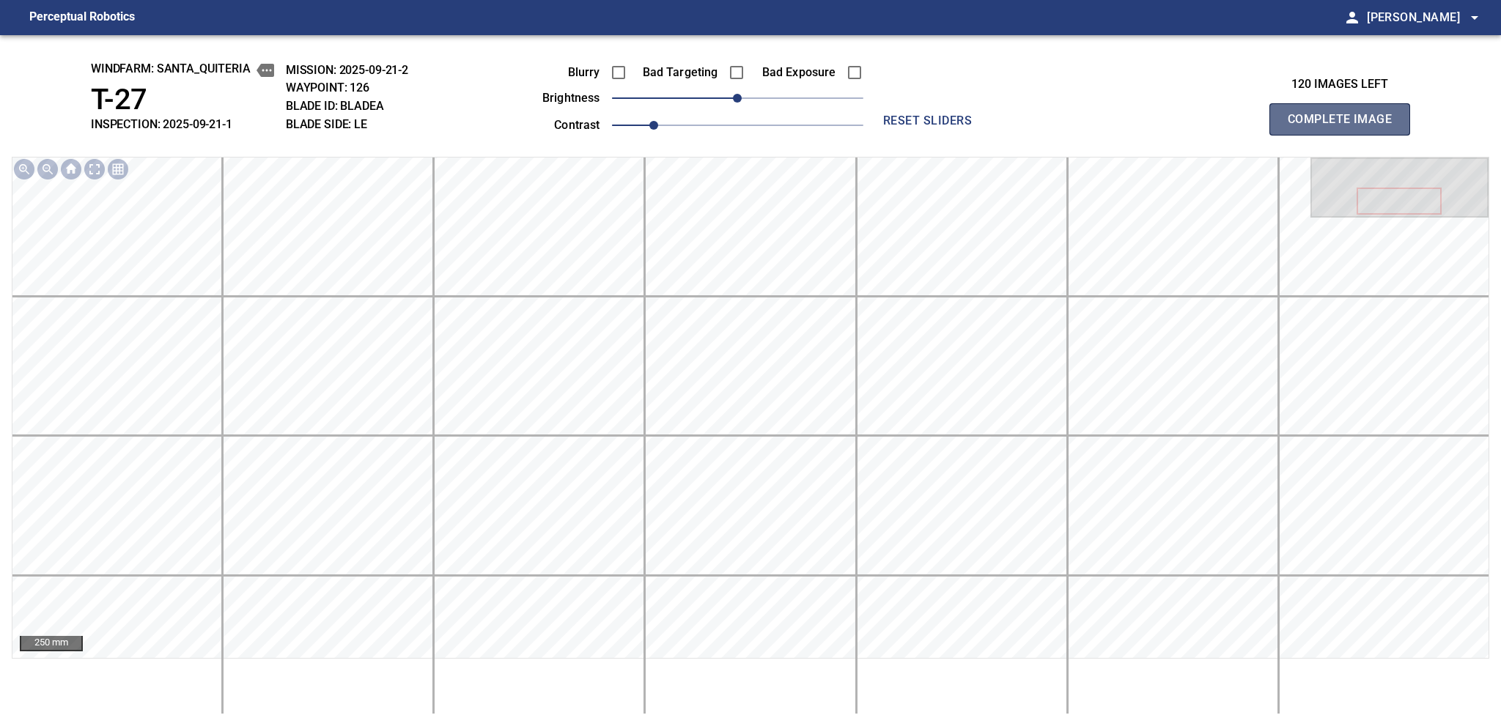  I want to click on h2: windfarm: Santa_Quiteria, so click(183, 70).